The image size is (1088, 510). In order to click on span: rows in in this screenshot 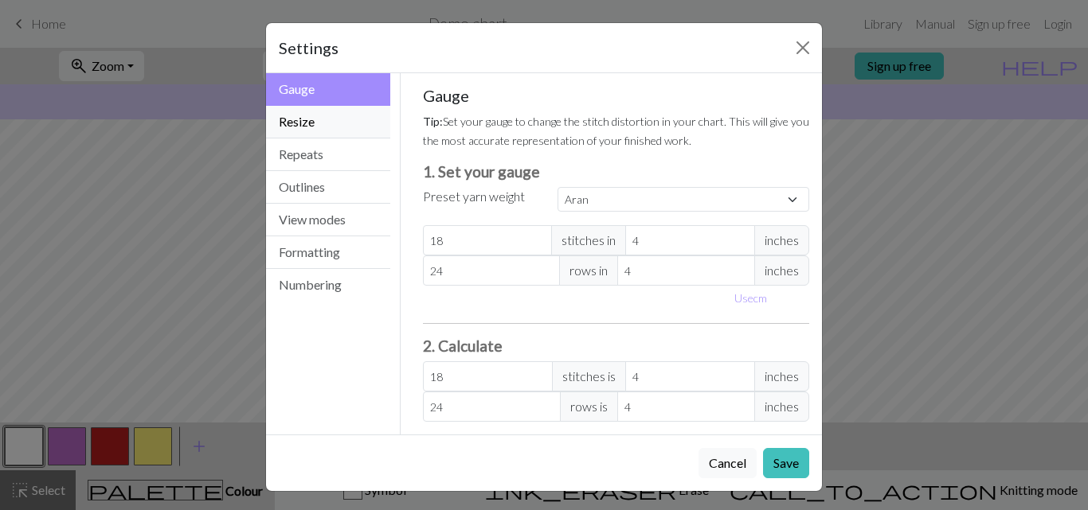, I will do `click(588, 271)`.